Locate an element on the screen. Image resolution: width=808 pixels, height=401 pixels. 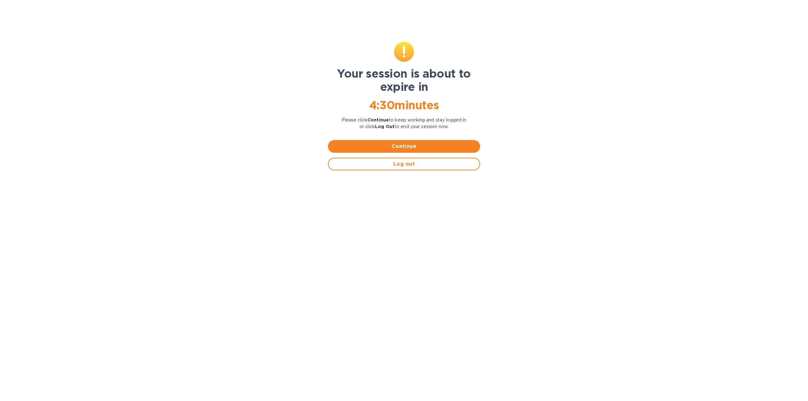
b: Log Out is located at coordinates (385, 127).